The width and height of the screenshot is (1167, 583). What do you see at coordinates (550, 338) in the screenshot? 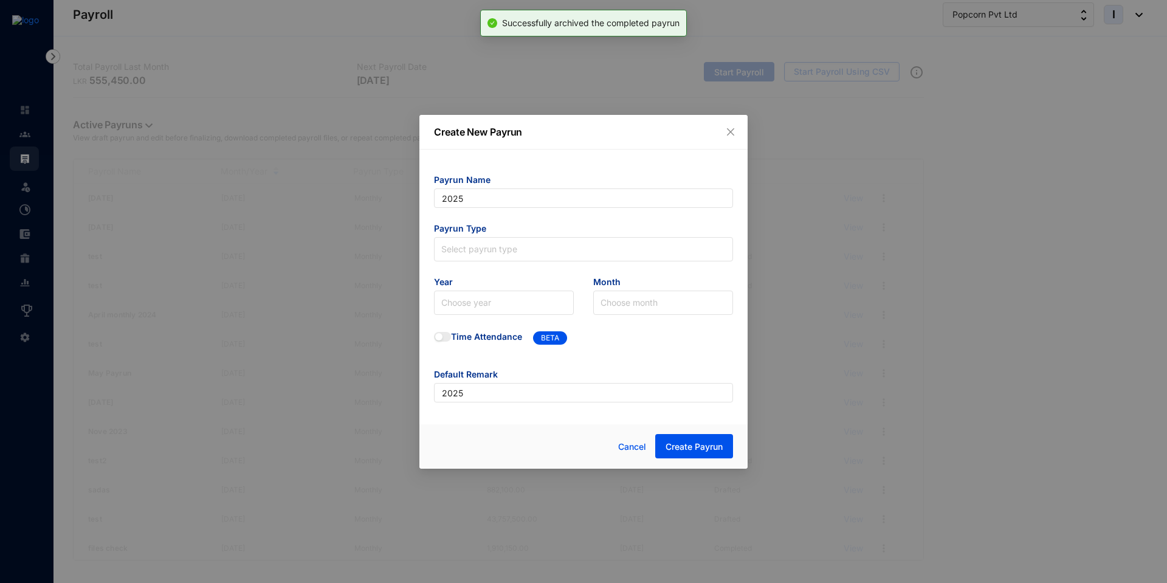
I see `span: BETA` at bounding box center [550, 338].